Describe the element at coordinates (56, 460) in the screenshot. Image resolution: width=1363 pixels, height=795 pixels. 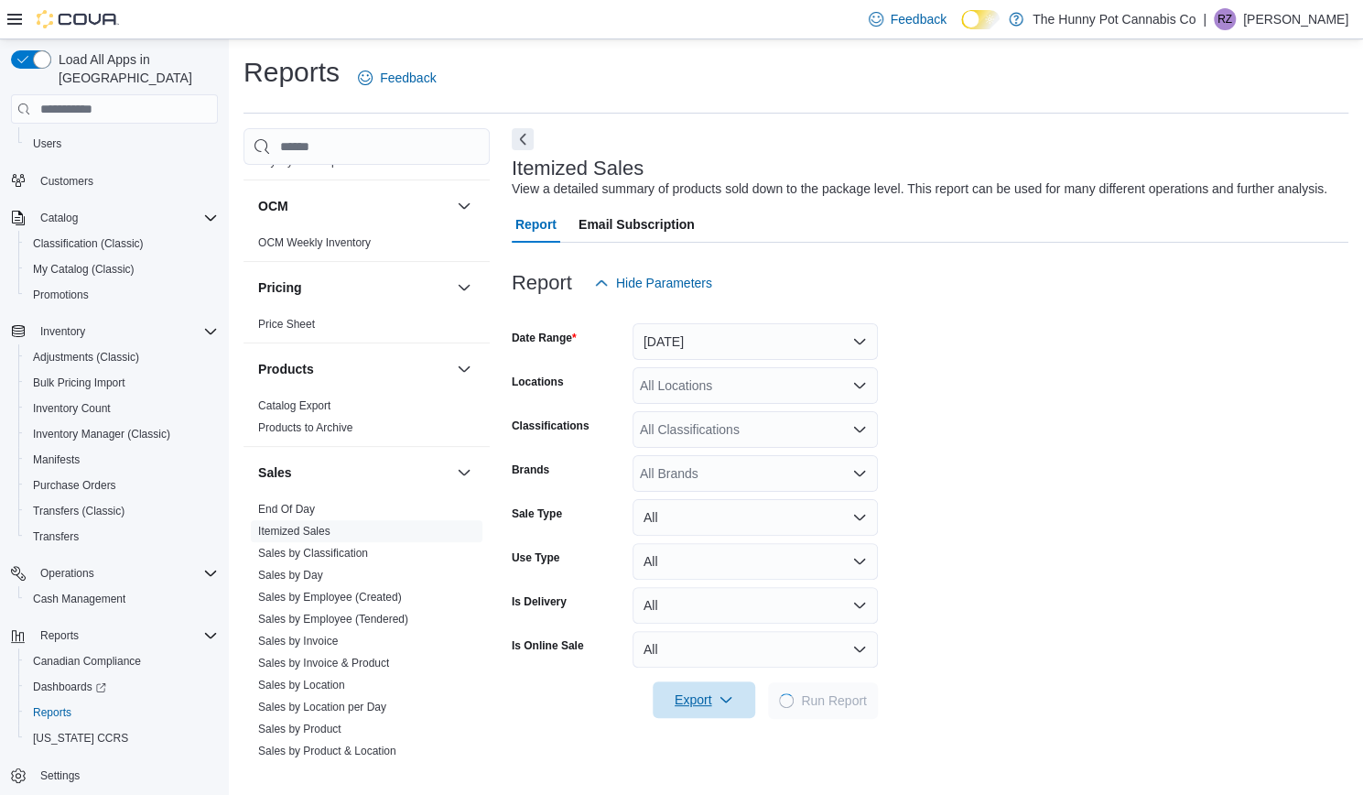
I see `a: Manifests` at that location.